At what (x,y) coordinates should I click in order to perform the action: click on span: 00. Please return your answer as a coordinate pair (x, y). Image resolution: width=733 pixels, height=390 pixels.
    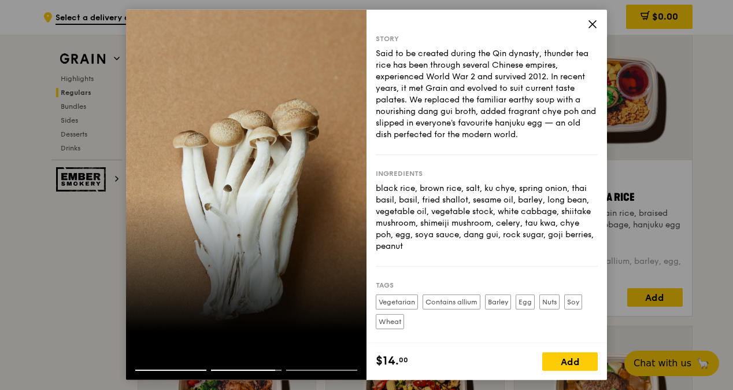
    Looking at the image, I should click on (403, 360).